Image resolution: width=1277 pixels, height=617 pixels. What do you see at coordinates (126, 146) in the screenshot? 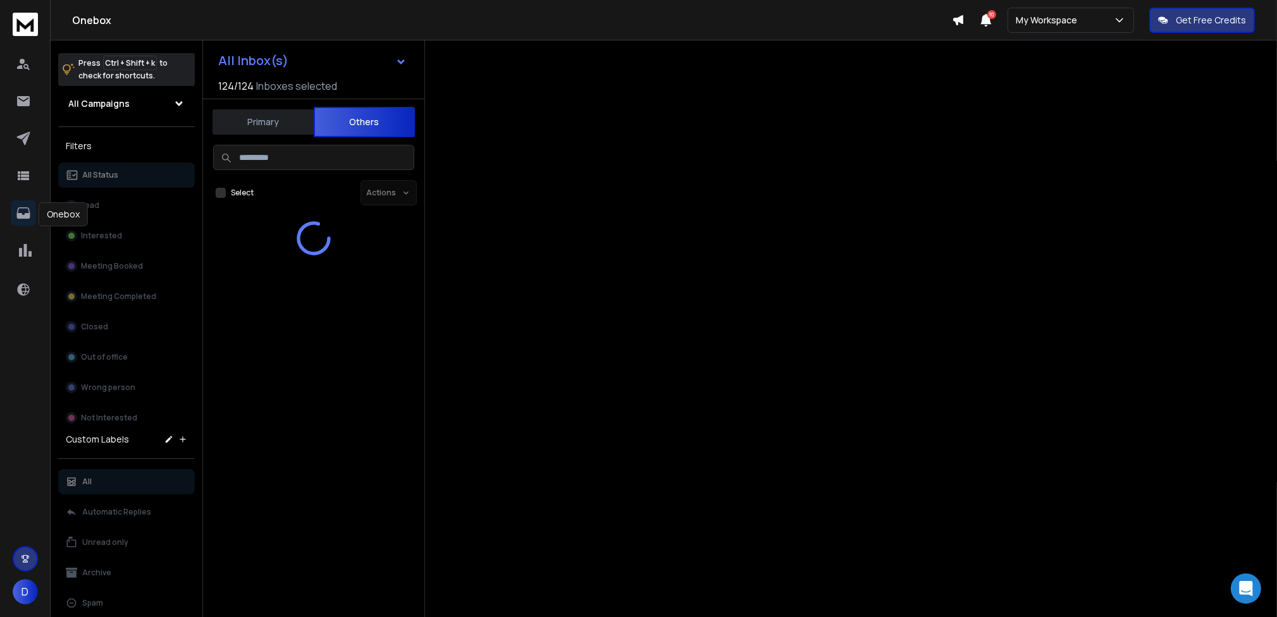
I see `h3: Filters` at bounding box center [126, 146].